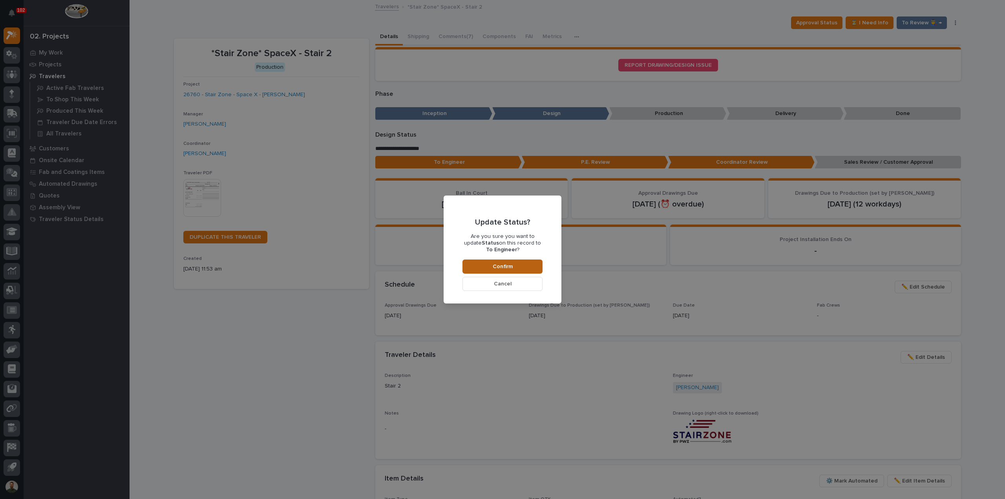 The height and width of the screenshot is (499, 1005). What do you see at coordinates (503, 222) in the screenshot?
I see `p: Update Status?` at bounding box center [503, 222].